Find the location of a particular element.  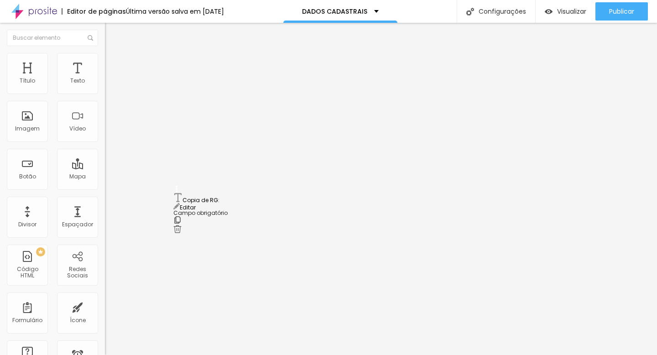

p: DADOS CADASTRAIS is located at coordinates (334, 11).